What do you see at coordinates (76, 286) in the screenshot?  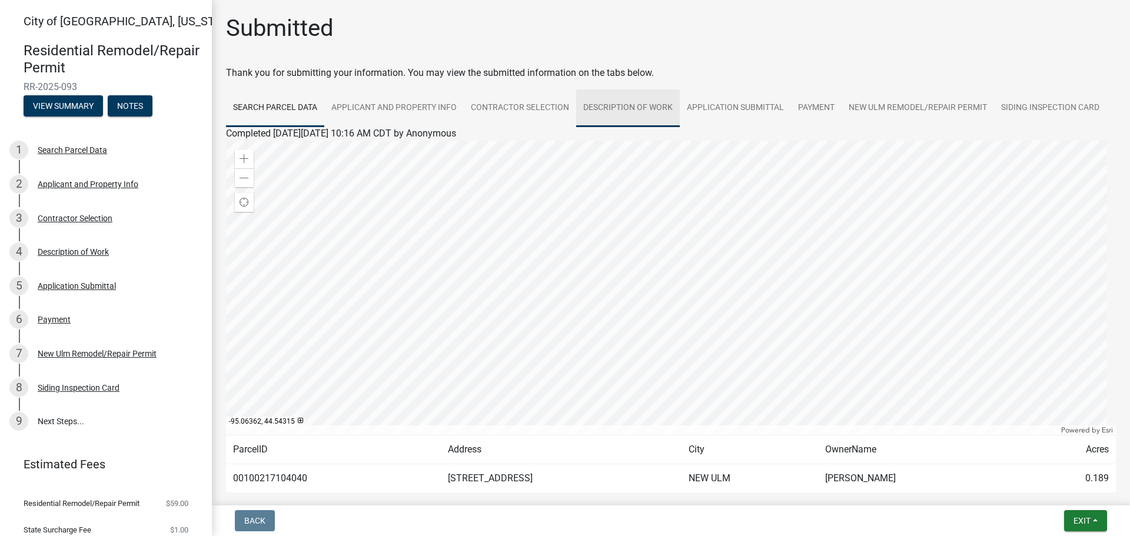 I see `div: Application Submittal` at bounding box center [76, 286].